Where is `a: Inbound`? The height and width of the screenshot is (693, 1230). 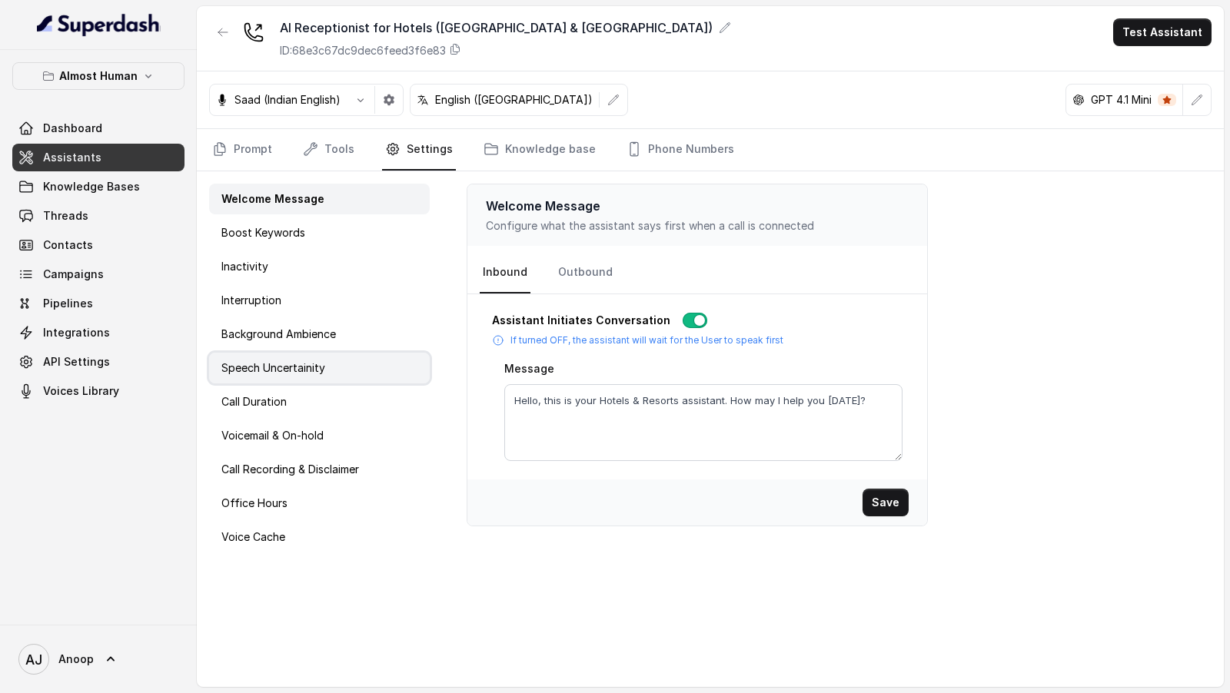
a: Inbound is located at coordinates (505, 273).